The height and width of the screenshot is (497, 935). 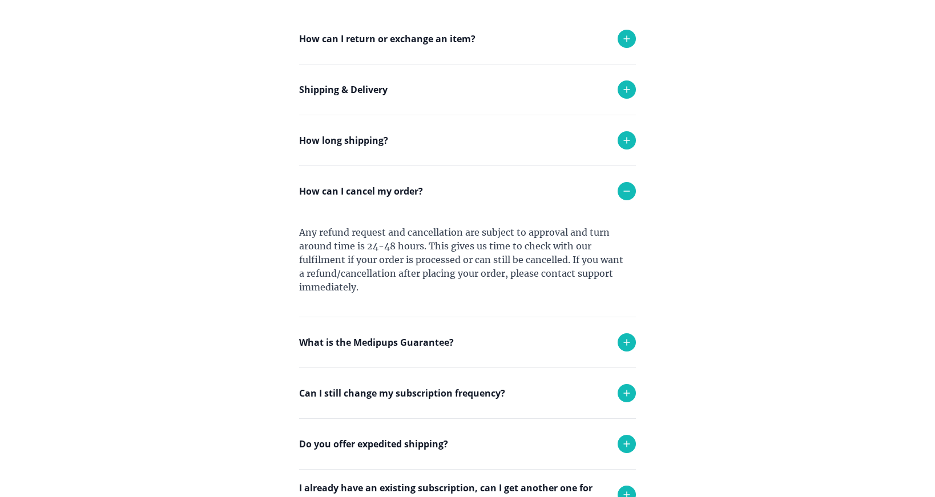 I want to click on p: Do you offer expedited shipping?, so click(x=374, y=444).